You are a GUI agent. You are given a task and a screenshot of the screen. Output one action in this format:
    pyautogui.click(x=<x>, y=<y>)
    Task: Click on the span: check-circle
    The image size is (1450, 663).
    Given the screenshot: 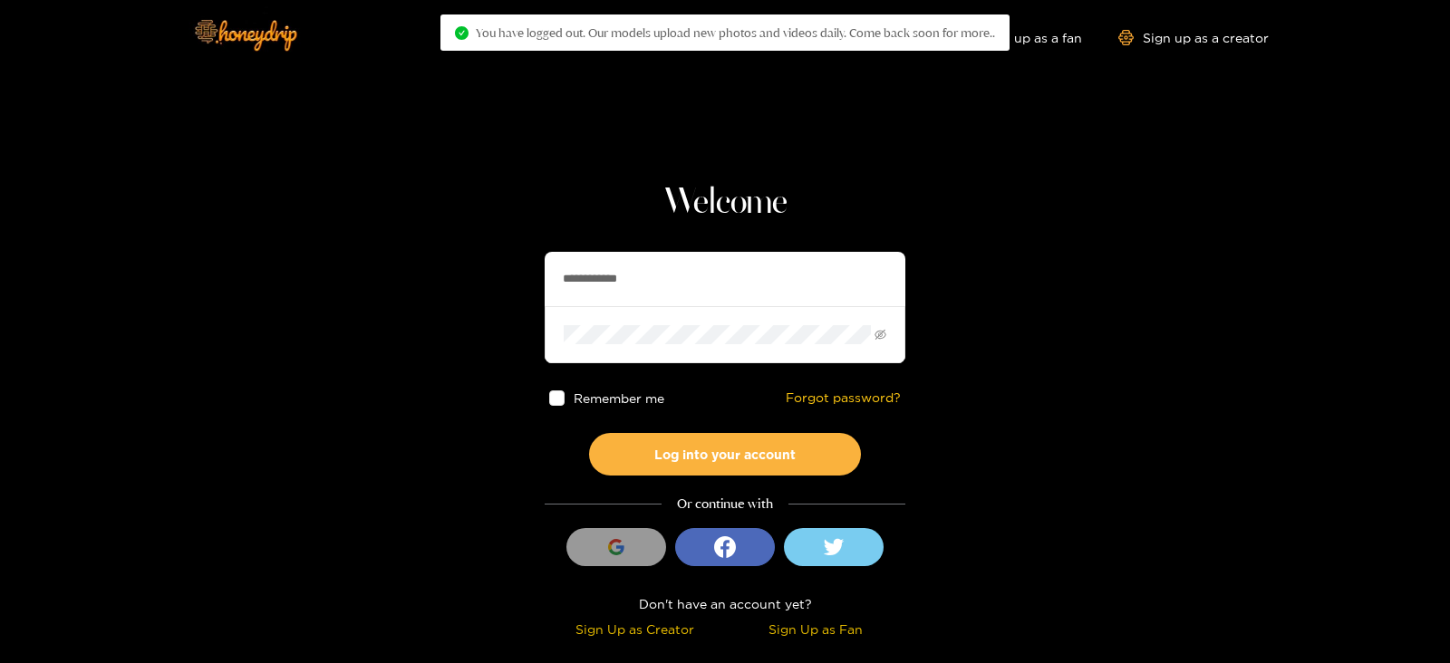 What is the action you would take?
    pyautogui.click(x=461, y=33)
    